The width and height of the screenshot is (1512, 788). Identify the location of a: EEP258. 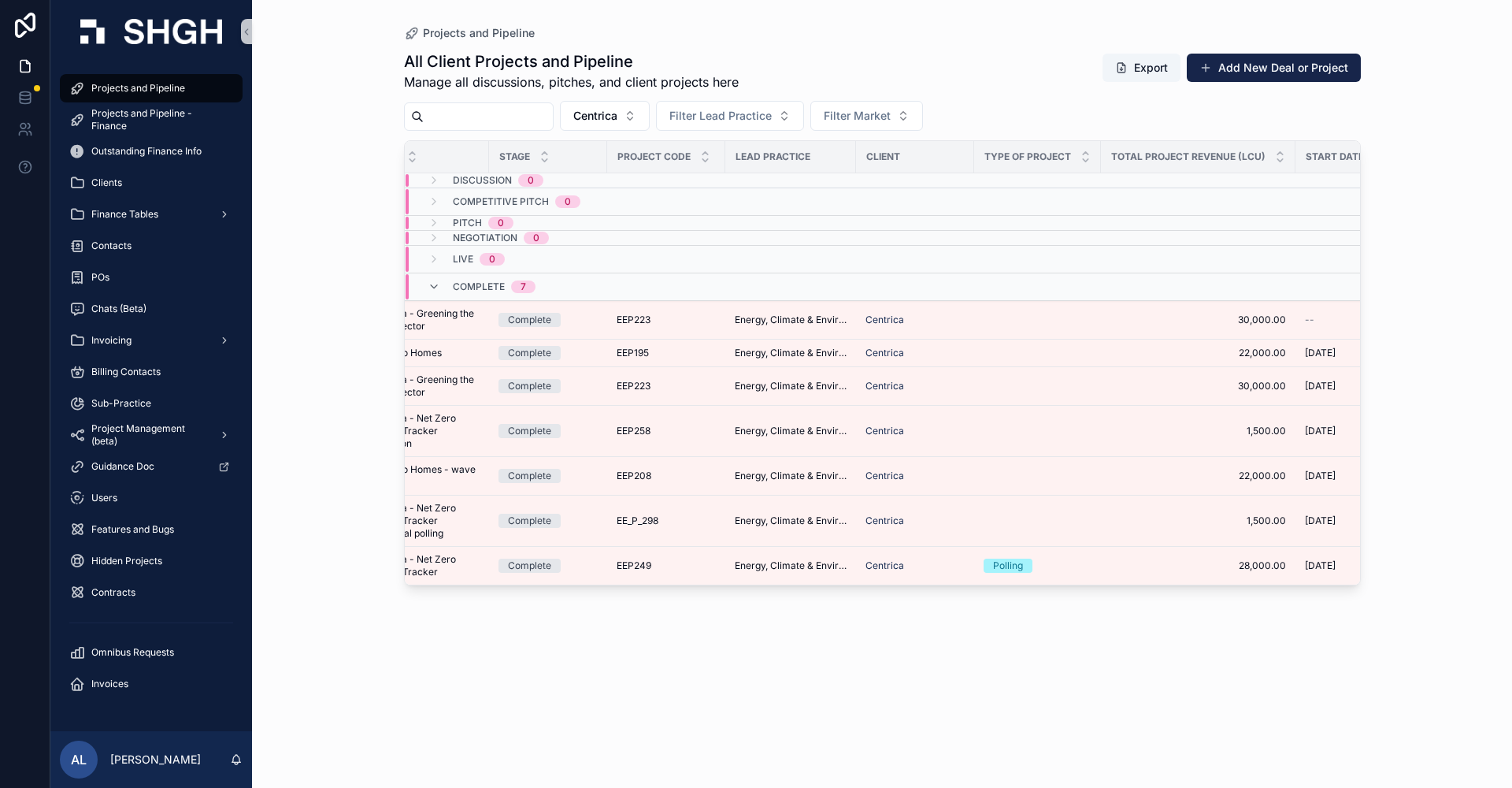
(666, 431).